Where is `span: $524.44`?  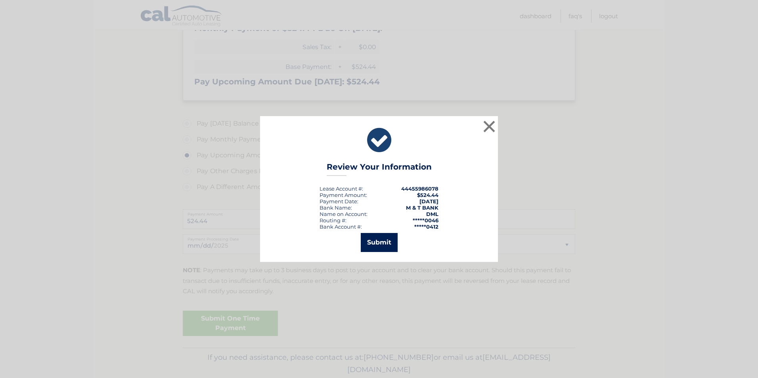 span: $524.44 is located at coordinates (428, 195).